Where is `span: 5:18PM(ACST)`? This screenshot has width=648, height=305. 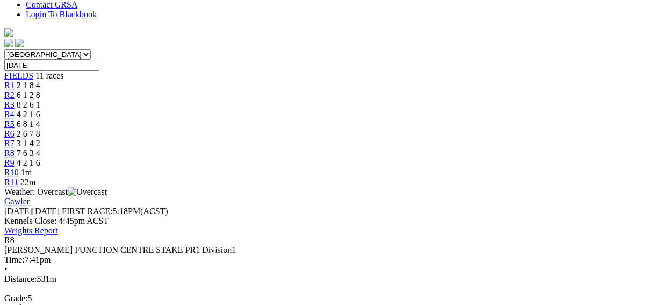
span: 5:18PM(ACST) is located at coordinates (115, 211).